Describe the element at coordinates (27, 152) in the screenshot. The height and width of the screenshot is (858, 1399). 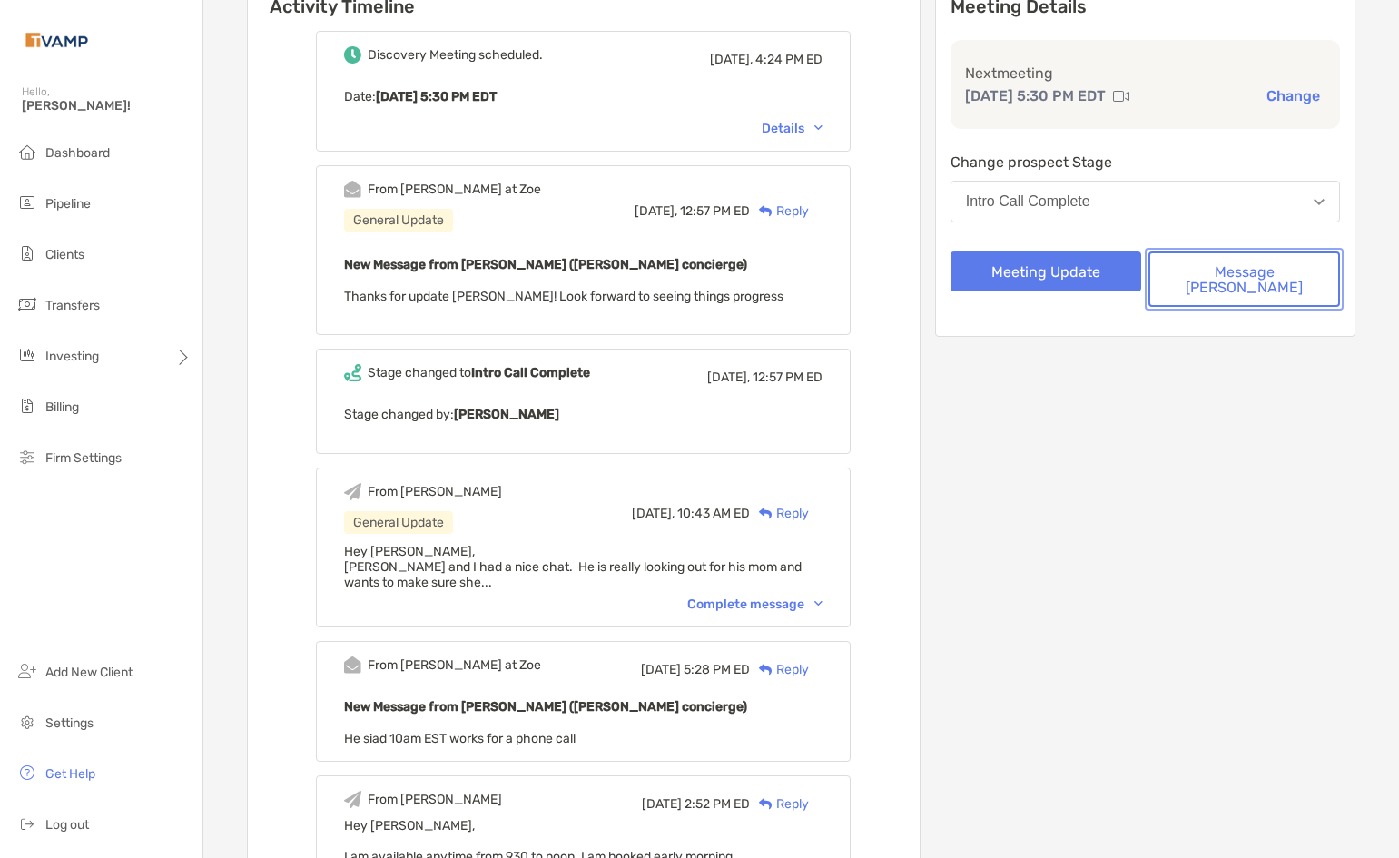
I see `img: dashboard icon` at that location.